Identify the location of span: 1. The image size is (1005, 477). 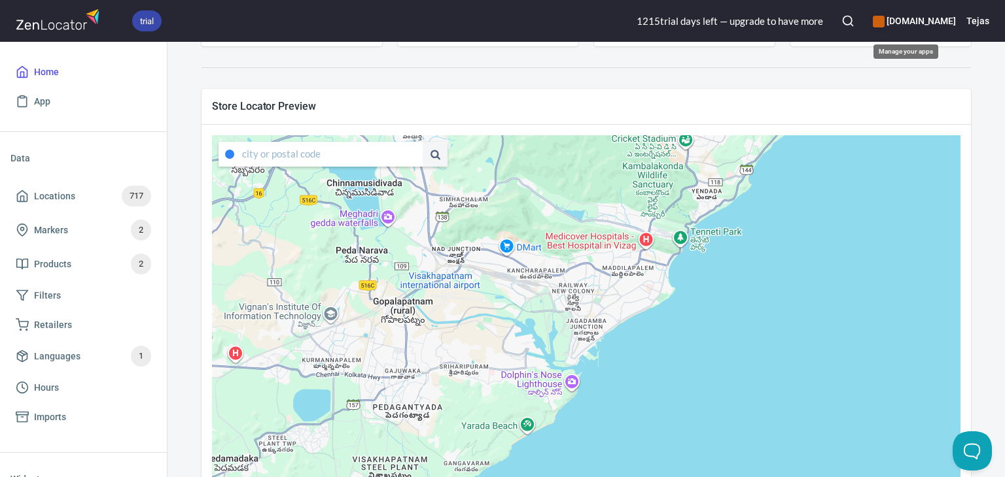
(141, 356).